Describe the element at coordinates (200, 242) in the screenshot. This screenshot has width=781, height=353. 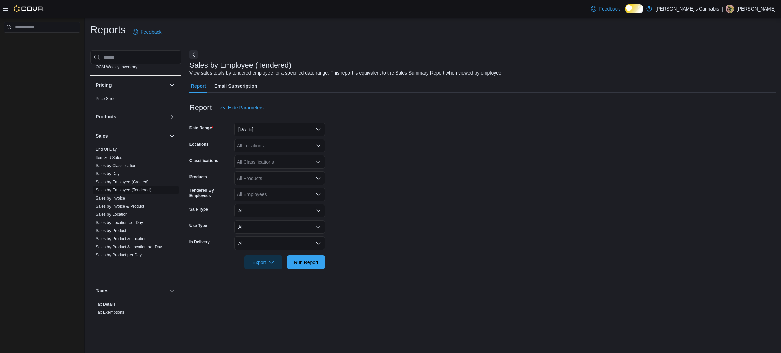
I see `label: Is Delivery` at that location.